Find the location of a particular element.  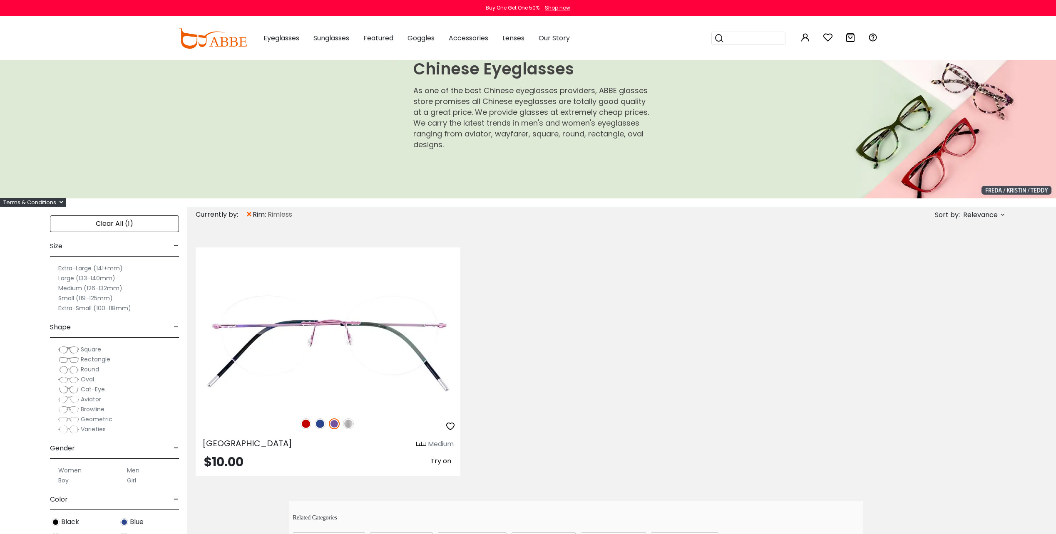

span: Lenses is located at coordinates (513, 38).